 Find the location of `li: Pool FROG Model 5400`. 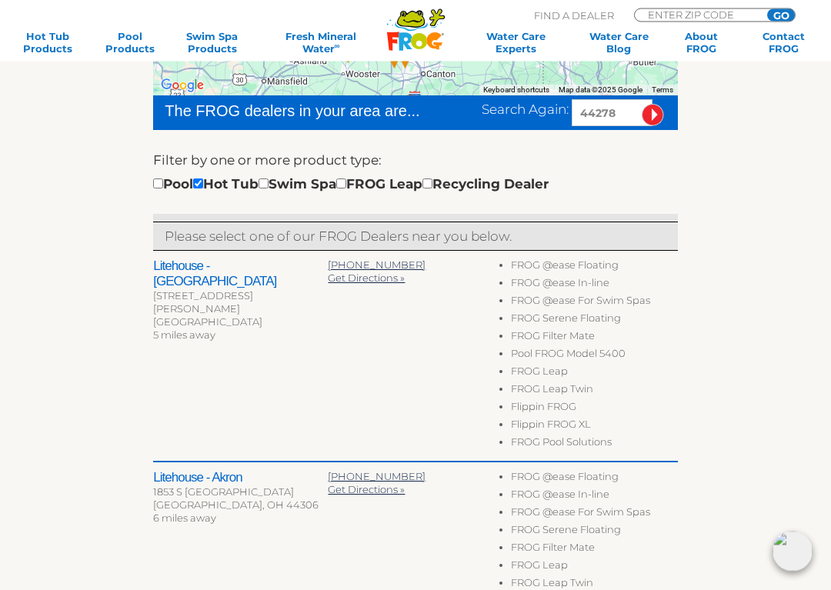

li: Pool FROG Model 5400 is located at coordinates (594, 356).